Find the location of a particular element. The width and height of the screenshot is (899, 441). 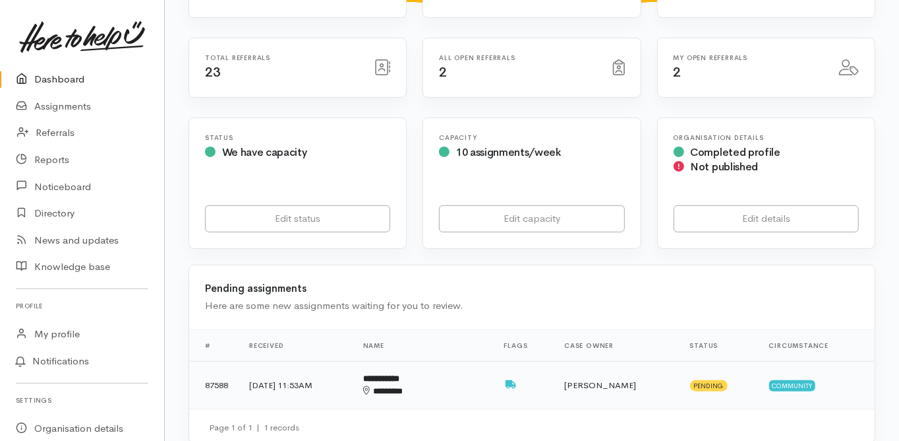

div: Here are some new assignments waiting for you to review. is located at coordinates (532, 305).